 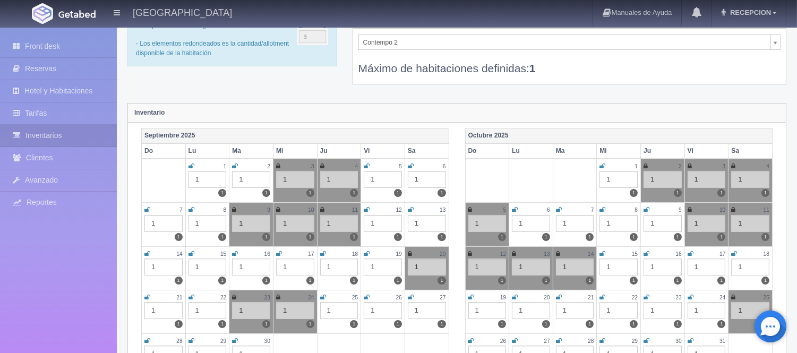 I want to click on div: - Las periodos de color gris son fechas cerradas. - Los elementos redondeados es la cantidad/allo..., so click(x=232, y=35).